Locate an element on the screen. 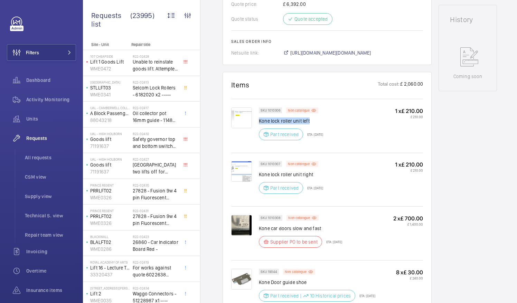 Image resolution: width=517 pixels, height=303 pixels. span: Repair team view is located at coordinates (50, 235).